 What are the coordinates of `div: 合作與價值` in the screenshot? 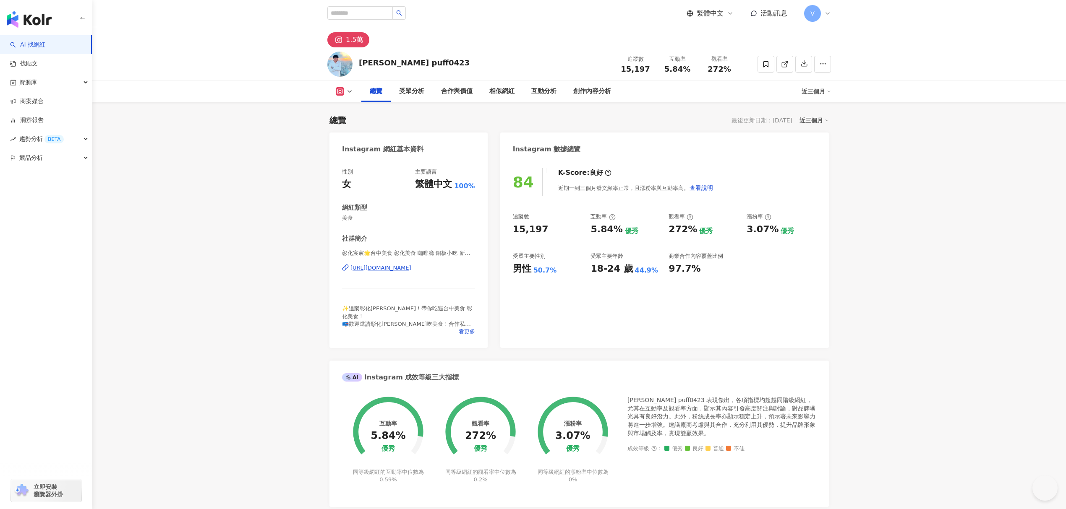 It's located at (456, 91).